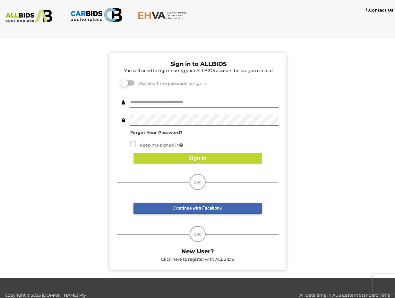 Image resolution: width=395 pixels, height=298 pixels. Describe the element at coordinates (172, 83) in the screenshot. I see `span: Use one-time passcode to sign in` at that location.